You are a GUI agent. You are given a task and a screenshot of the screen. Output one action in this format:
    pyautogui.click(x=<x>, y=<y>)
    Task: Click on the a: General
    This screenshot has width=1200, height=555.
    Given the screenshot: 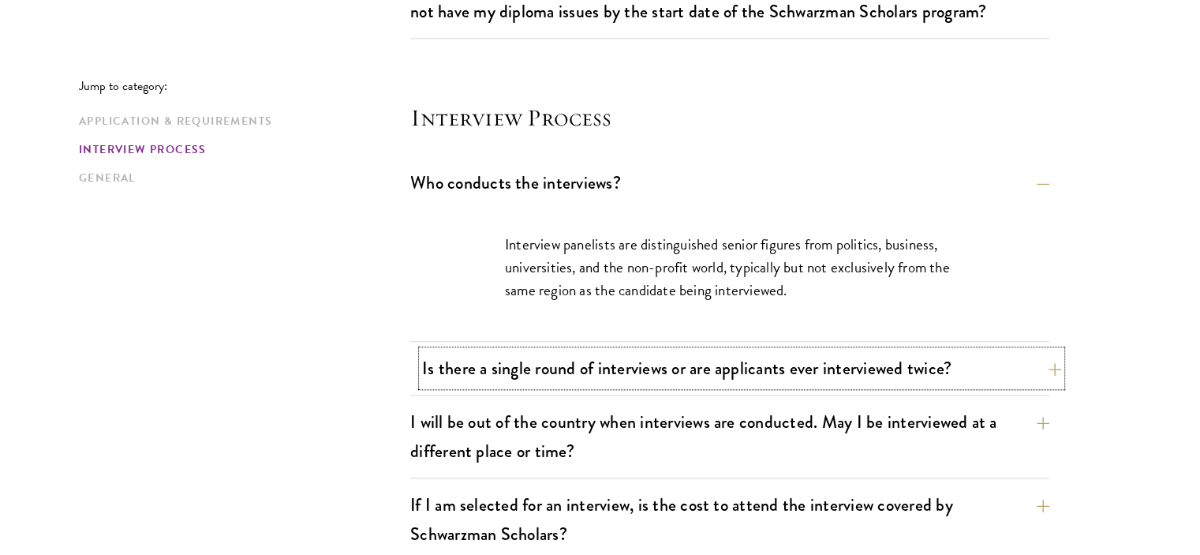 What is the action you would take?
    pyautogui.click(x=240, y=178)
    